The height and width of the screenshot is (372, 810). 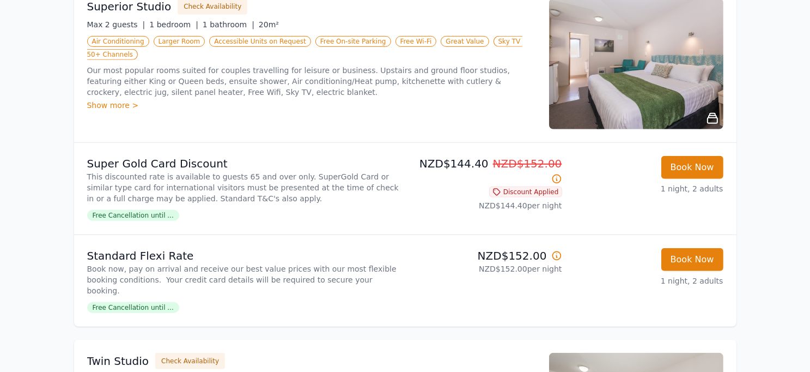 I want to click on span: Larger Room, so click(x=179, y=41).